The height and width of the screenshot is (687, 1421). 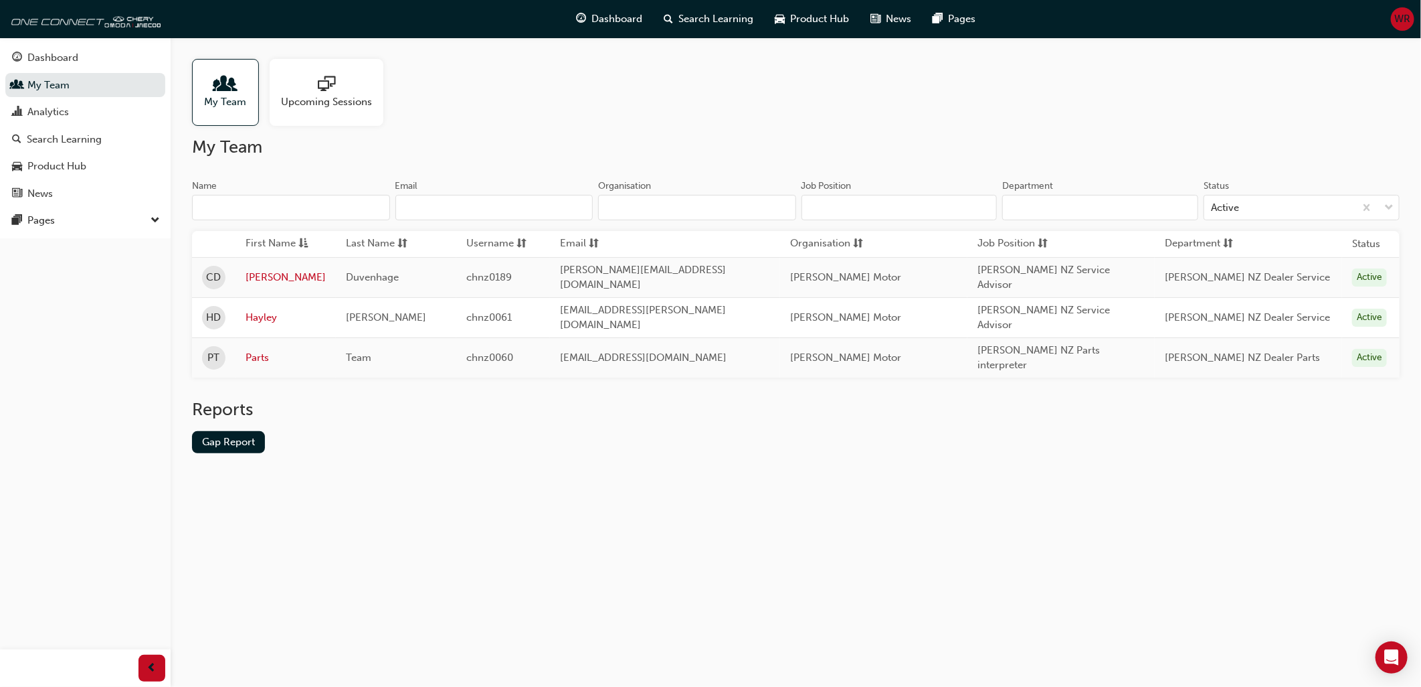 I want to click on span: HD, so click(x=214, y=317).